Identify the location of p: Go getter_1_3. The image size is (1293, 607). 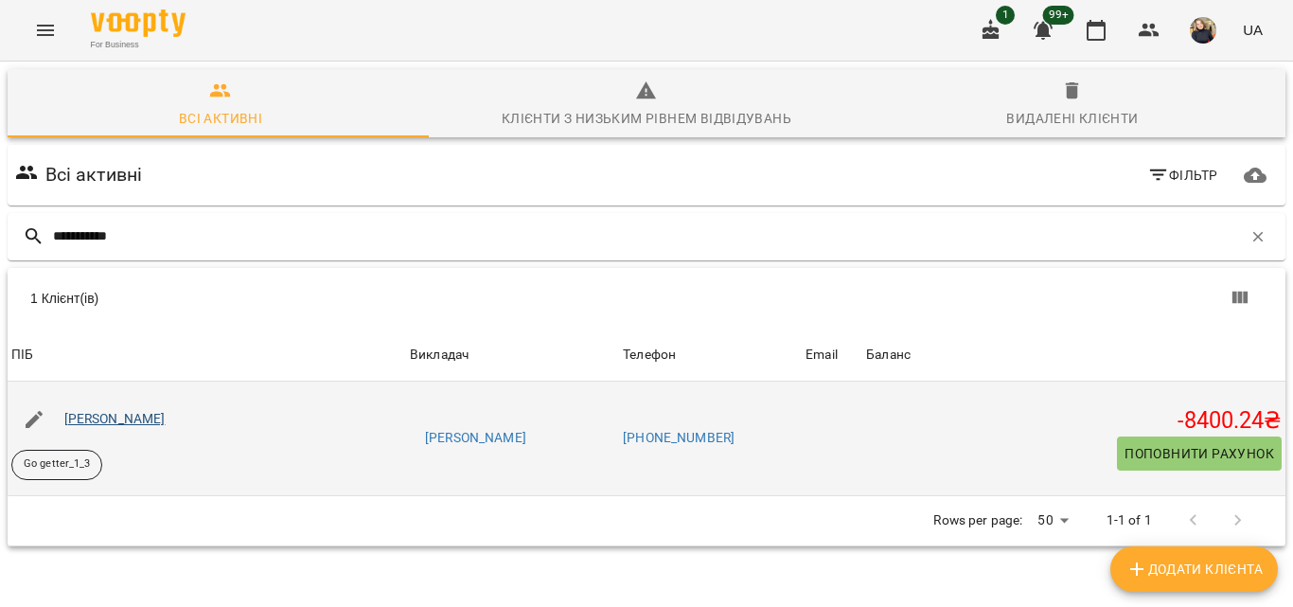
(57, 464).